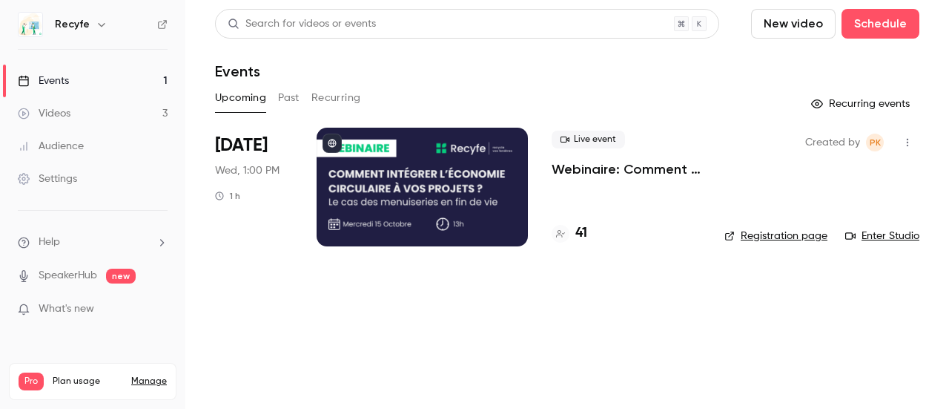 The image size is (949, 409). Describe the element at coordinates (626, 169) in the screenshot. I see `a: Webinaire: Comment intégrer l'économie circulaire dans vos projets ?` at that location.